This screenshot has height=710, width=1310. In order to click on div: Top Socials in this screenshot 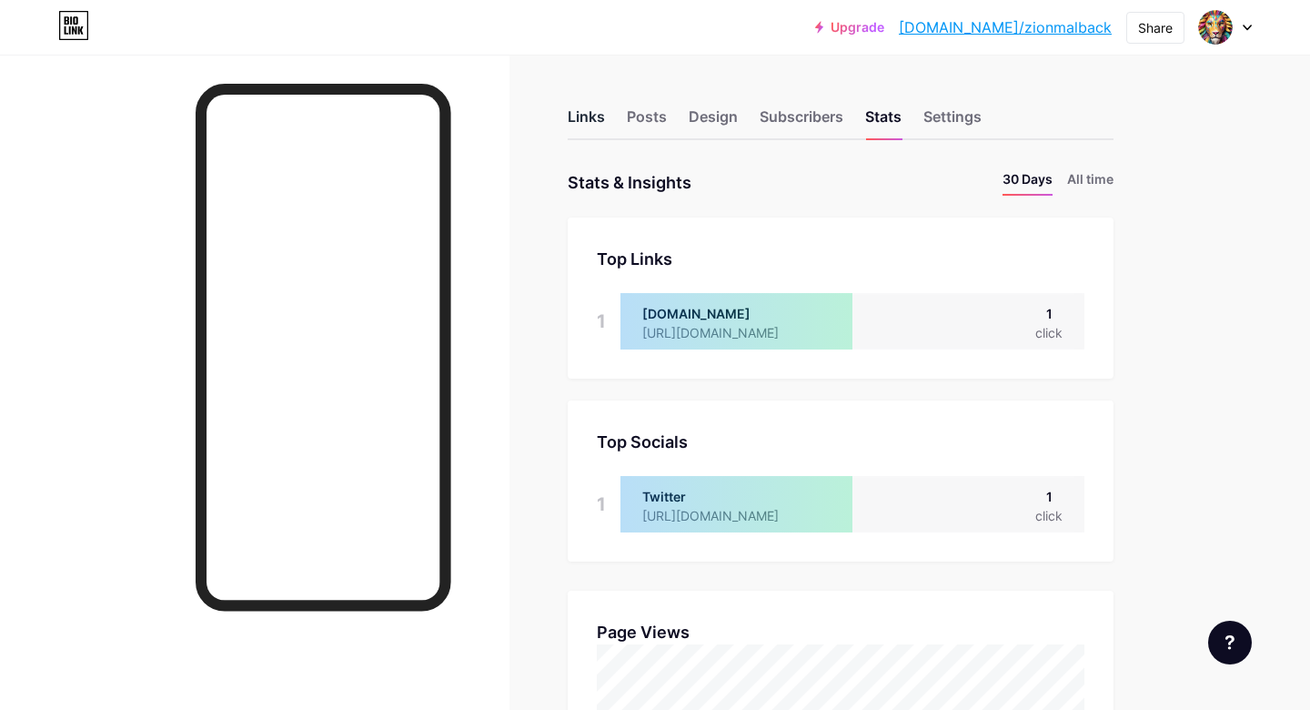, I will do `click(841, 441)`.